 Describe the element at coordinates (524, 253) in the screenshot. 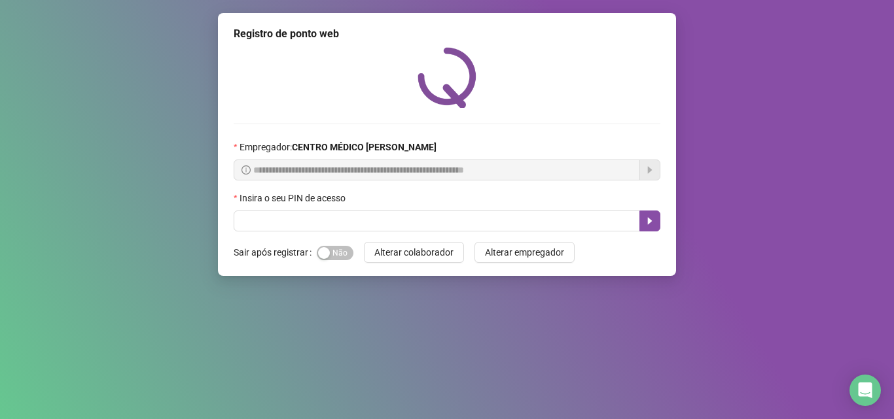

I see `button: Alterar empregador` at that location.